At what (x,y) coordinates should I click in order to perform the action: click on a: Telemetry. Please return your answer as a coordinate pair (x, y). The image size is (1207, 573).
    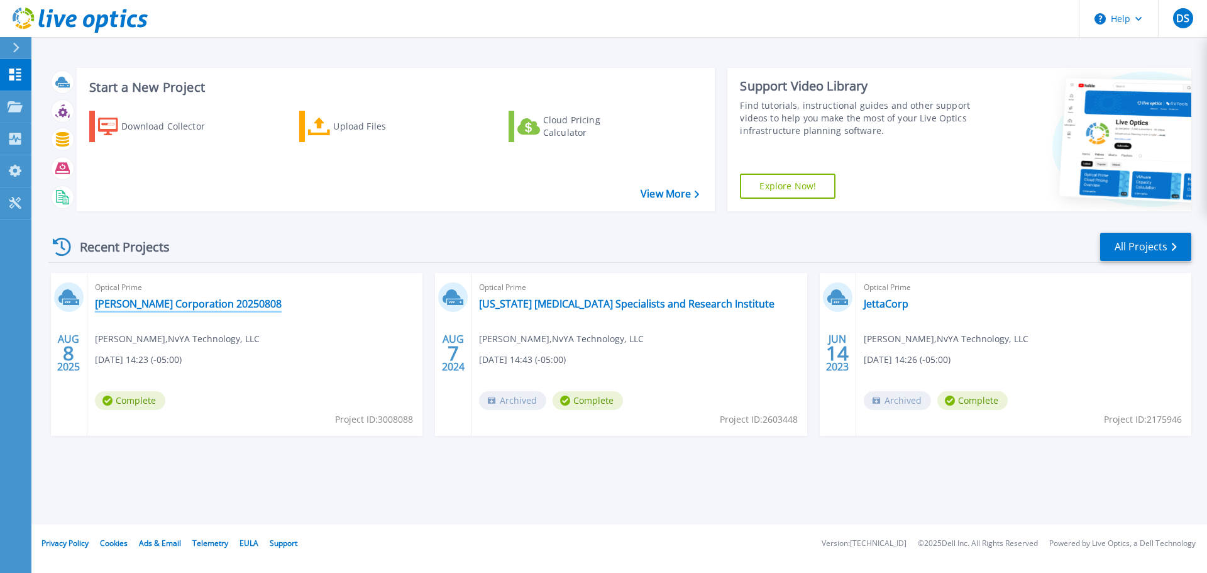
    Looking at the image, I should click on (210, 543).